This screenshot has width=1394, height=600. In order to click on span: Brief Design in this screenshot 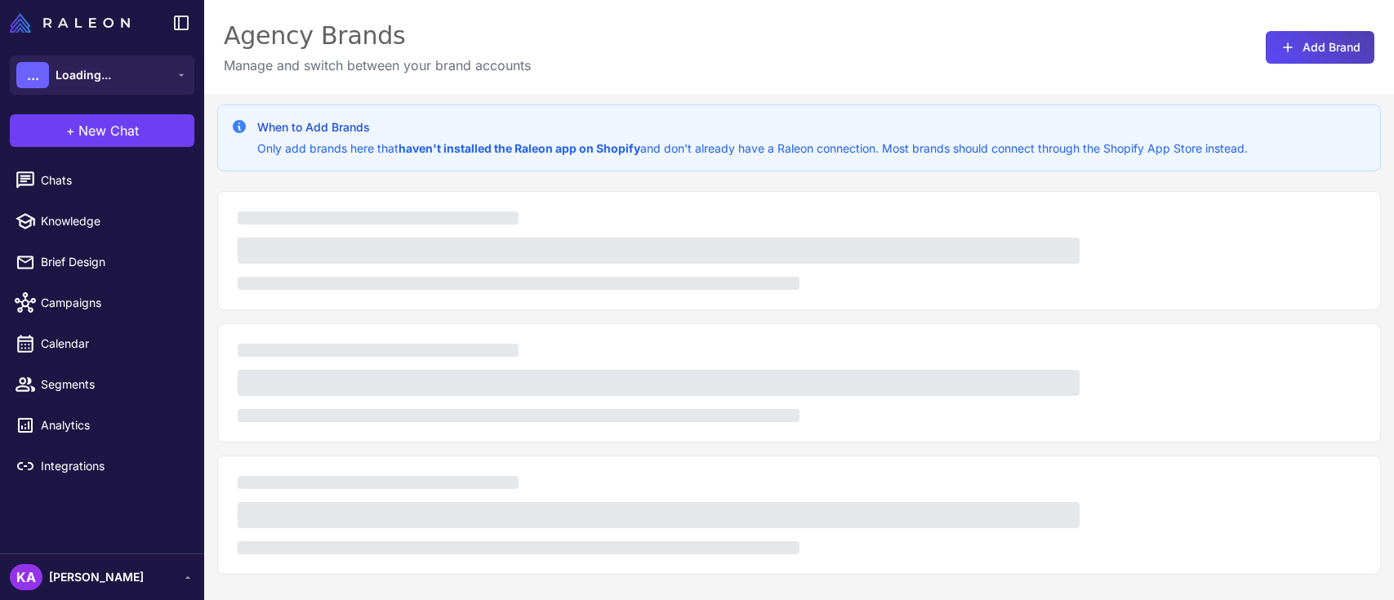, I will do `click(113, 262)`.